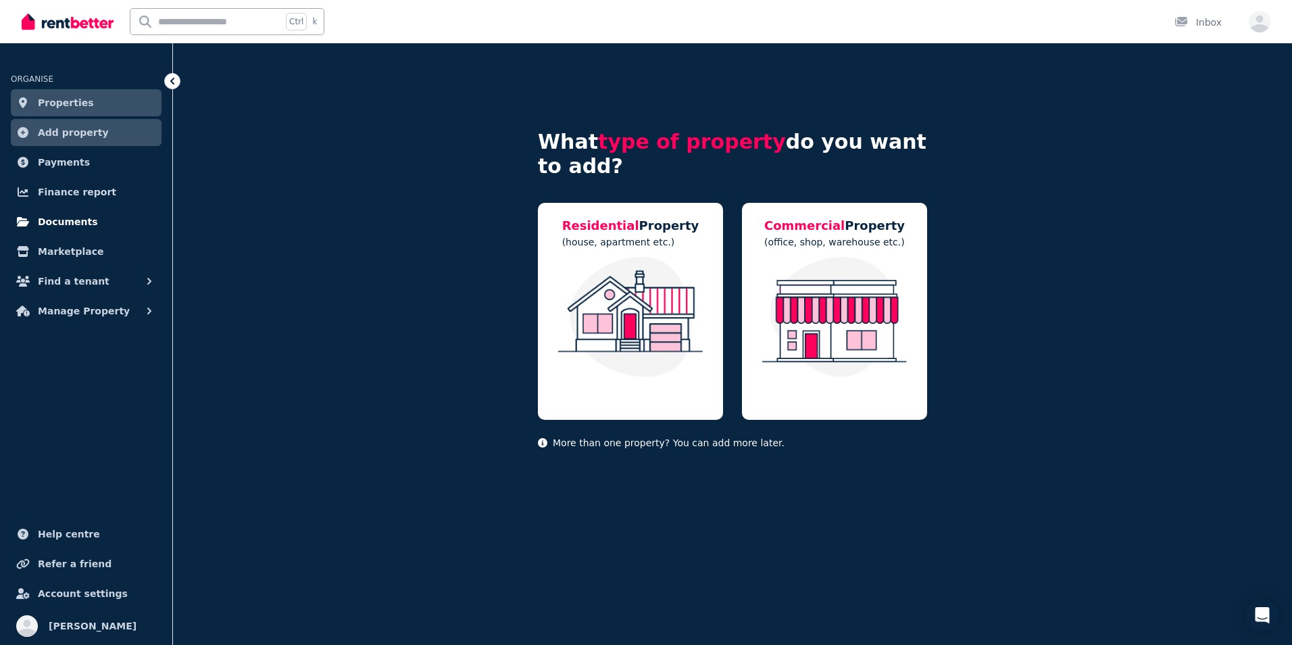  What do you see at coordinates (84, 311) in the screenshot?
I see `span: Manage Property` at bounding box center [84, 311].